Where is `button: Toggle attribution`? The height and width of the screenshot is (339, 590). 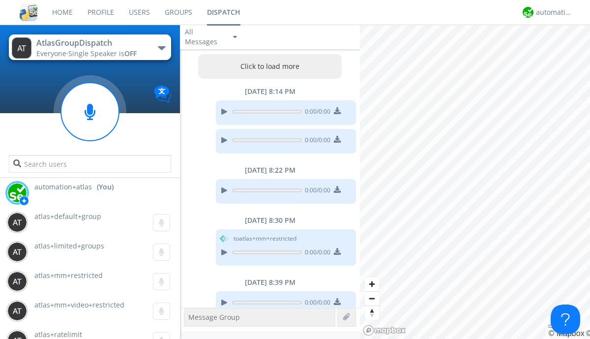
button: Toggle attribution is located at coordinates (552, 326).